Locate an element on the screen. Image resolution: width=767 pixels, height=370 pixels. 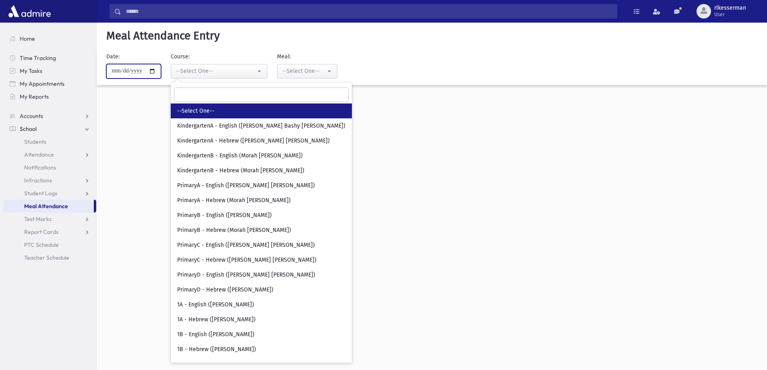
a: My Tasks is located at coordinates (50, 71).